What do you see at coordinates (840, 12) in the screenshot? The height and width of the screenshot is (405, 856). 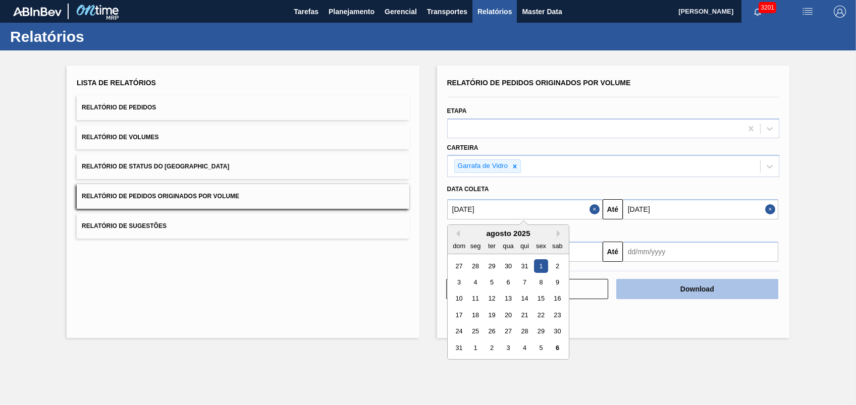 I see `img: Logout` at bounding box center [840, 12].